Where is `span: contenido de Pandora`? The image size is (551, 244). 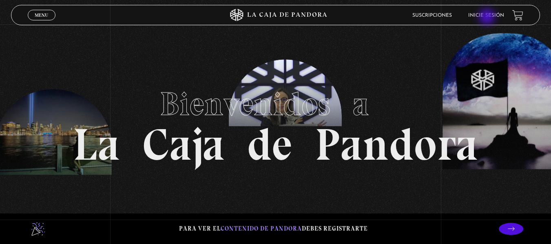
span: contenido de Pandora is located at coordinates (261, 229).